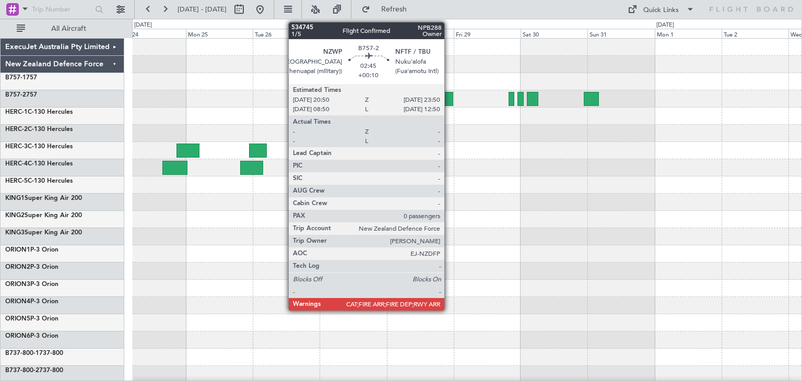 This screenshot has width=802, height=381. What do you see at coordinates (16, 78) in the screenshot?
I see `span: B757-1` at bounding box center [16, 78].